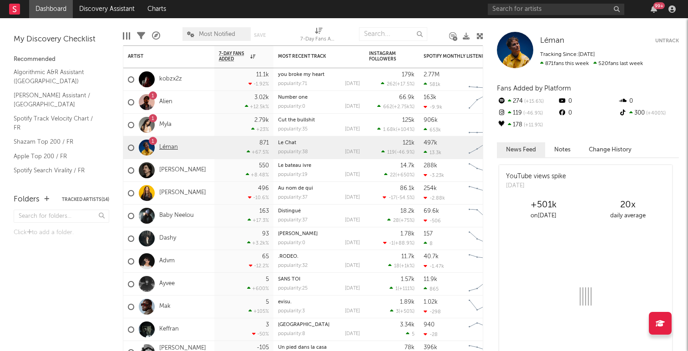 Image resolution: width=688 pixels, height=351 pixels. Describe the element at coordinates (258, 84) in the screenshot. I see `div: -1.92 %` at that location.